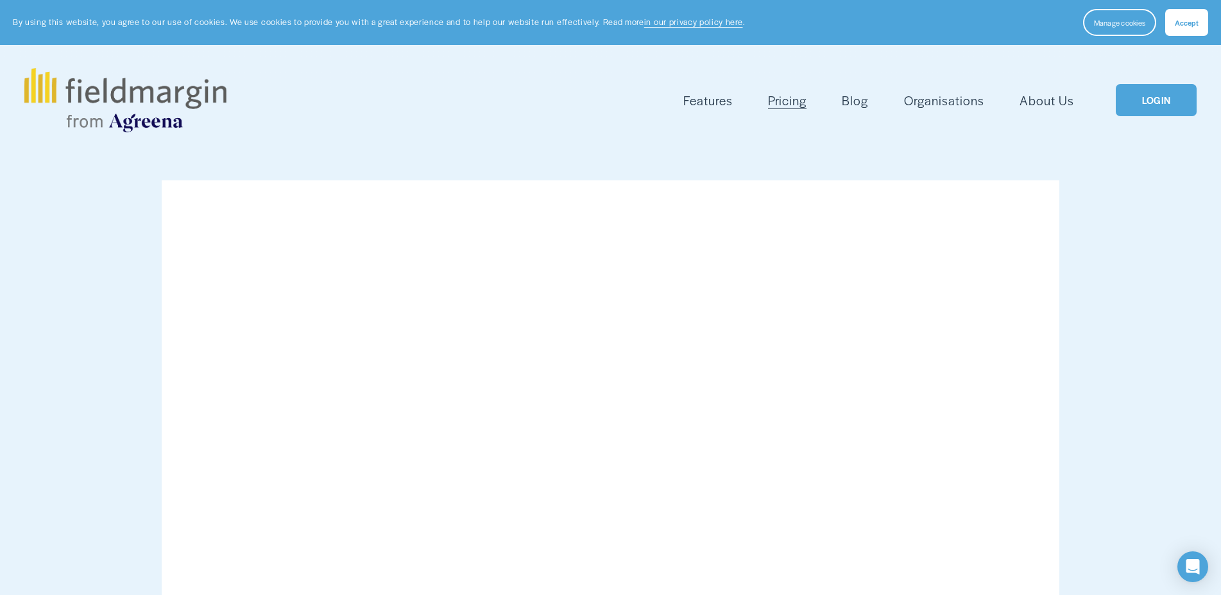 This screenshot has height=595, width=1221. Describe the element at coordinates (125, 100) in the screenshot. I see `img: fieldmargin.com` at that location.